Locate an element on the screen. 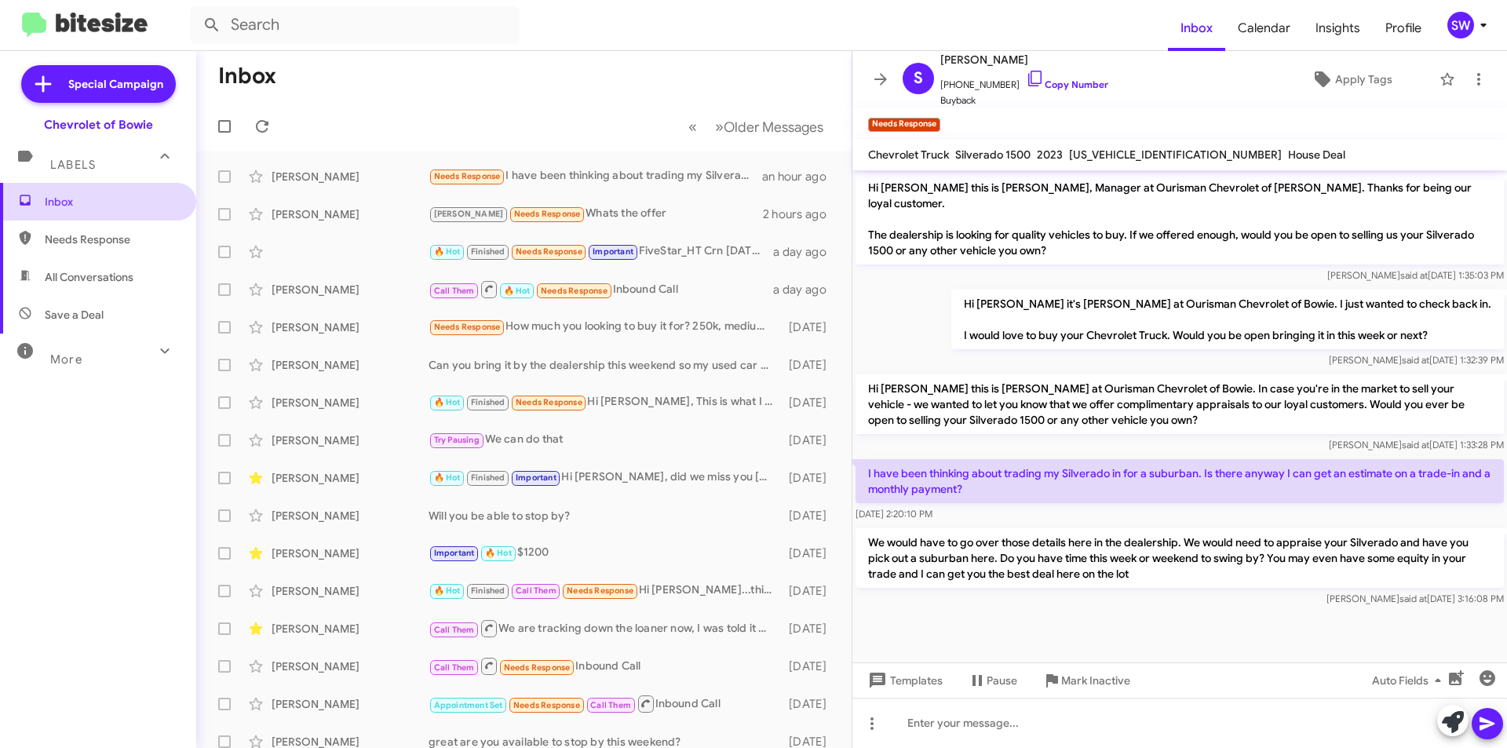 This screenshot has height=748, width=1507. div: I have been thinking about trading my Silverado in for a suburban. Is there anyway I can get an e... is located at coordinates (595, 176).